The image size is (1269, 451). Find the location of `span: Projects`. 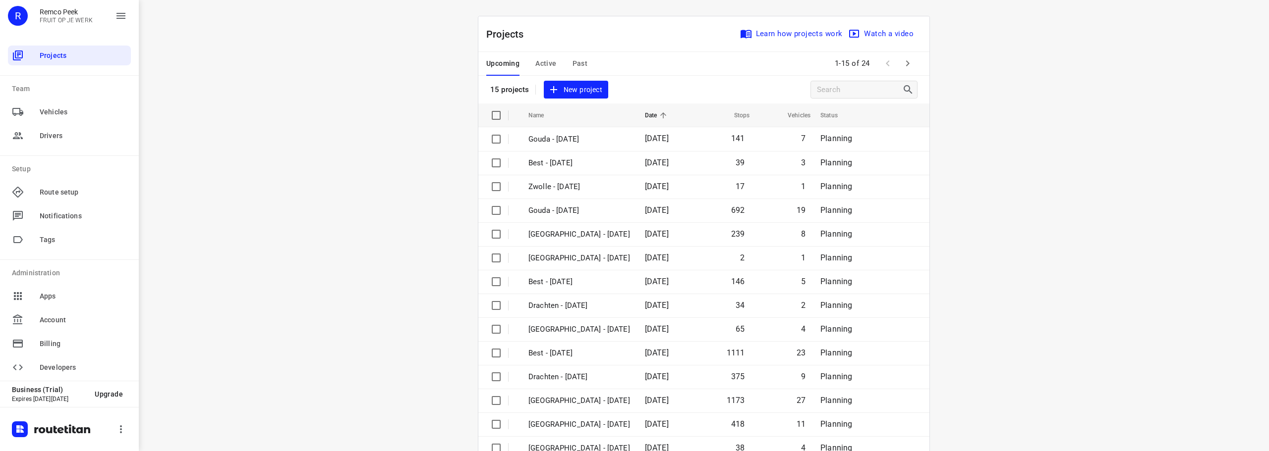

span: Projects is located at coordinates (83, 55).